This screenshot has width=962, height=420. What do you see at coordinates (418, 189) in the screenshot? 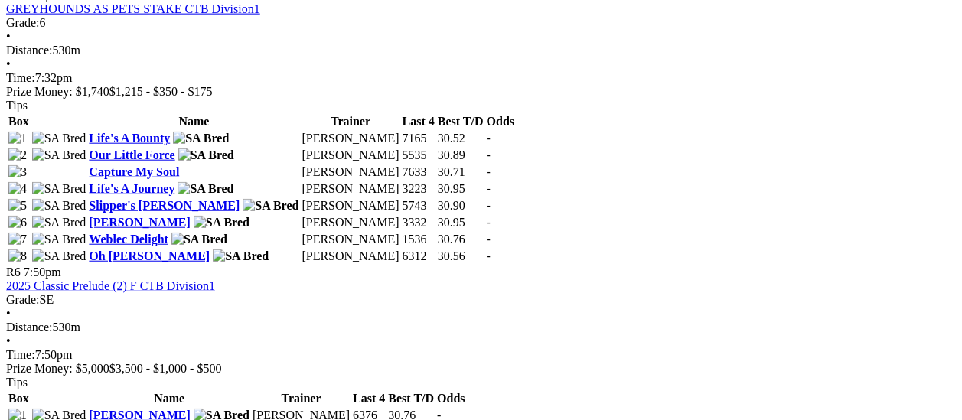
I see `td: 3223` at bounding box center [418, 189].